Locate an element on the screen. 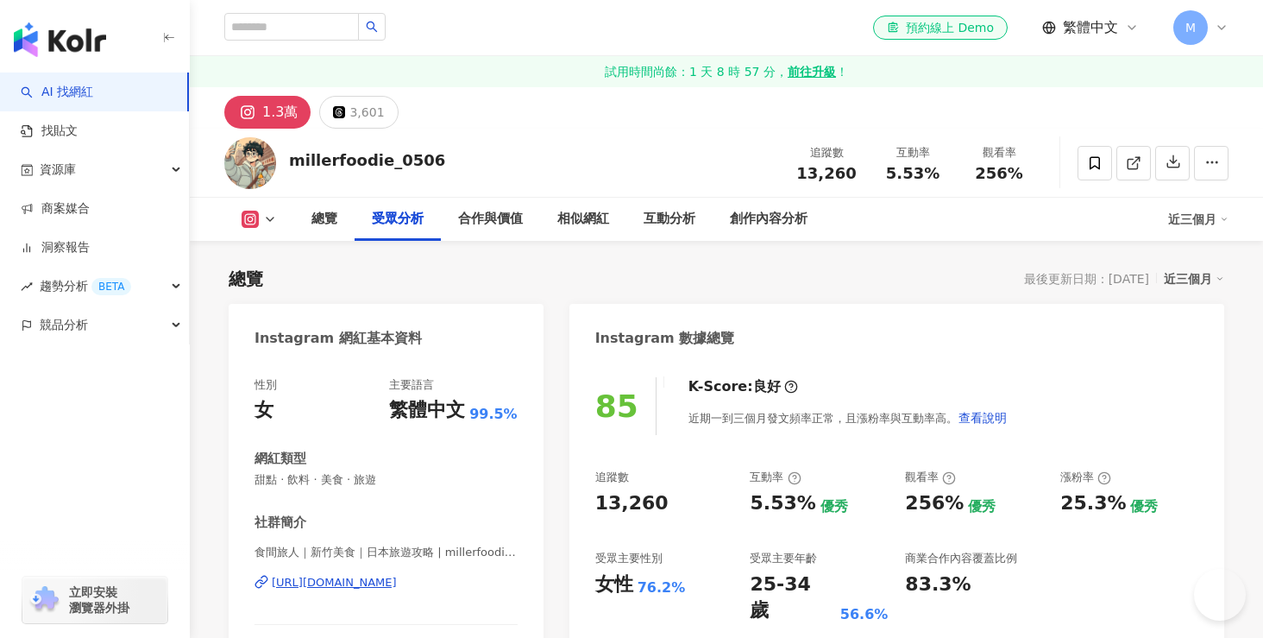  div: 1.3萬 is located at coordinates (280, 112).